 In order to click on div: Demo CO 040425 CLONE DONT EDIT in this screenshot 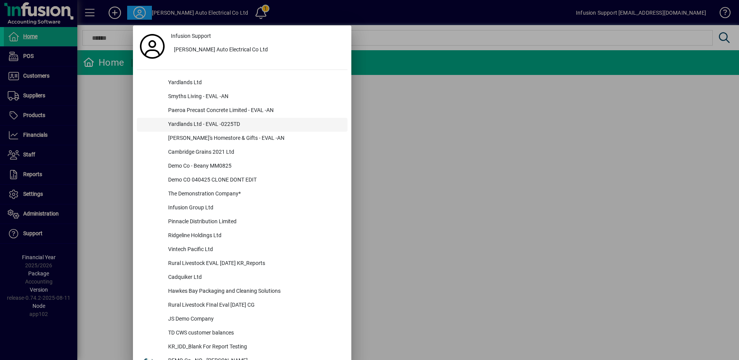, I will do `click(255, 180)`.